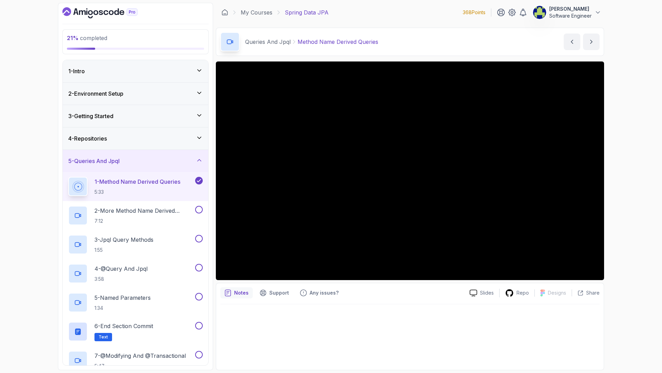 This screenshot has height=373, width=662. I want to click on button: 2-Environment Setup, so click(136, 93).